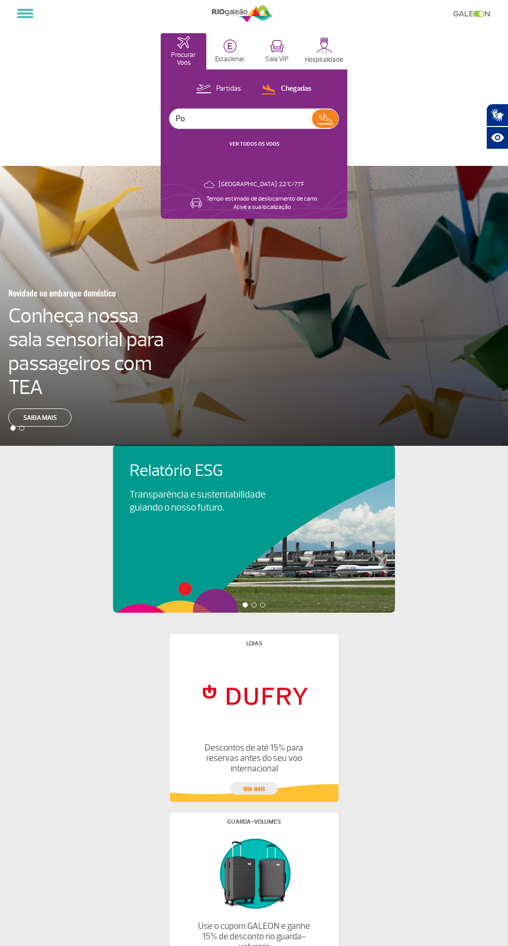  Describe the element at coordinates (241, 119) in the screenshot. I see `input: Voo, cidade ou cia aérea` at that location.